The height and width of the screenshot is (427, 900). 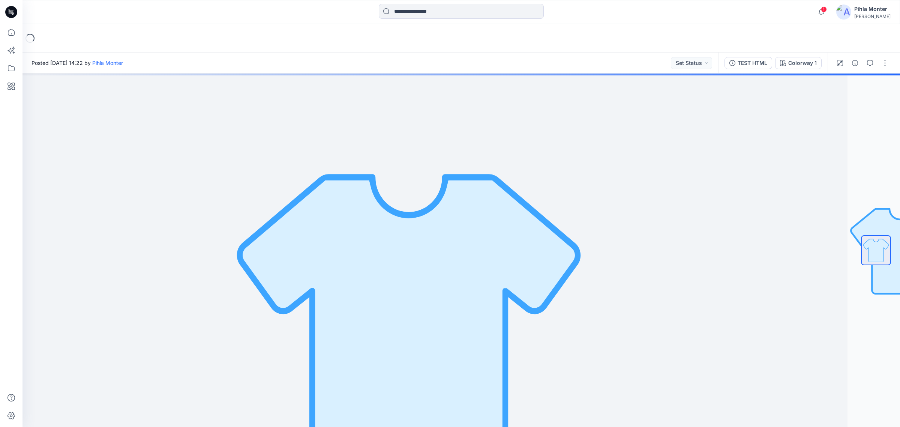 What do you see at coordinates (803, 63) in the screenshot?
I see `div: Colorway 1` at bounding box center [803, 63].